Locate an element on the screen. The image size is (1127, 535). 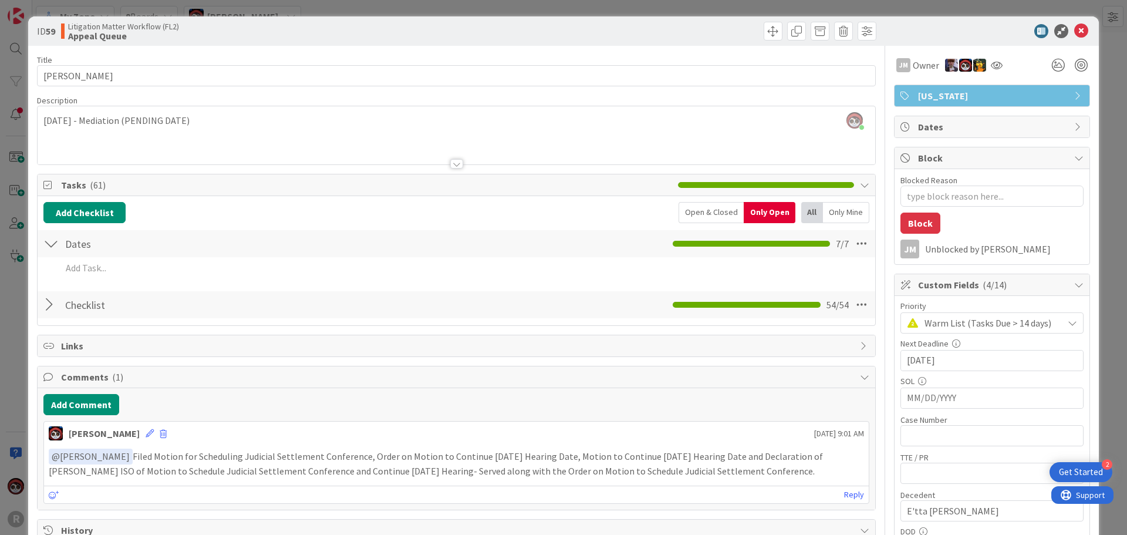
b: Appeal Queue is located at coordinates (123, 36).